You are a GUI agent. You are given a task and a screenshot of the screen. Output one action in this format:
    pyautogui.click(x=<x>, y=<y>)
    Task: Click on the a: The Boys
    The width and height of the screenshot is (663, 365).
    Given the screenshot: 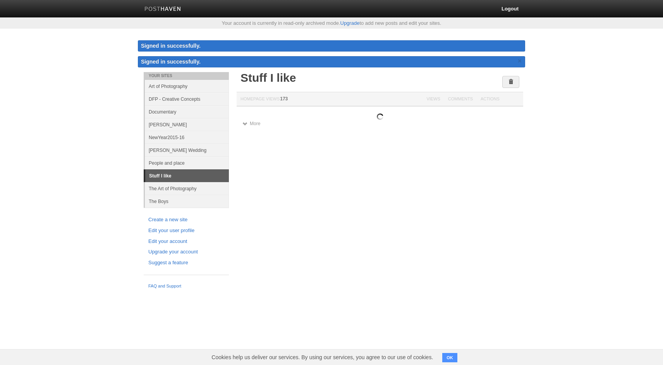 What is the action you would take?
    pyautogui.click(x=187, y=201)
    